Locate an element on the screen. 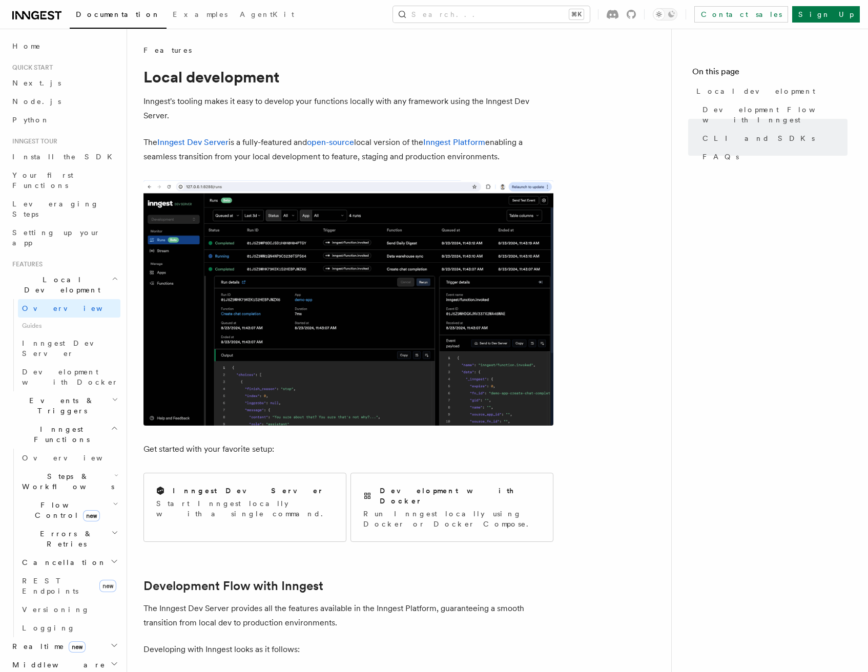 The width and height of the screenshot is (868, 672). span: Your first Functions is located at coordinates (43, 180).